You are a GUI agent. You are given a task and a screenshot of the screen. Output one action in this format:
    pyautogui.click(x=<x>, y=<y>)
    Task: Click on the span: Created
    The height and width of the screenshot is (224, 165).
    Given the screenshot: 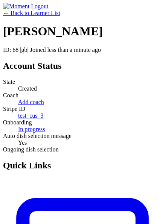 What is the action you would take?
    pyautogui.click(x=27, y=88)
    